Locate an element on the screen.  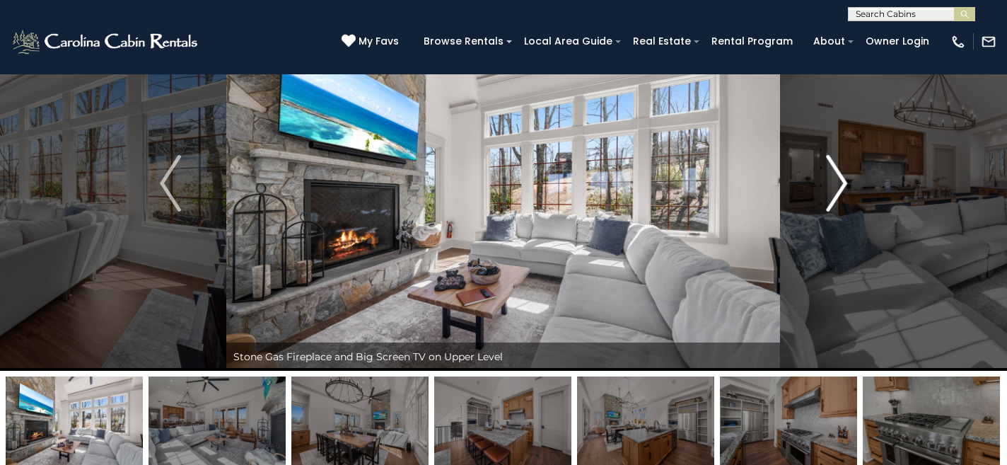
img: mail-regular-white.png is located at coordinates (988, 42).